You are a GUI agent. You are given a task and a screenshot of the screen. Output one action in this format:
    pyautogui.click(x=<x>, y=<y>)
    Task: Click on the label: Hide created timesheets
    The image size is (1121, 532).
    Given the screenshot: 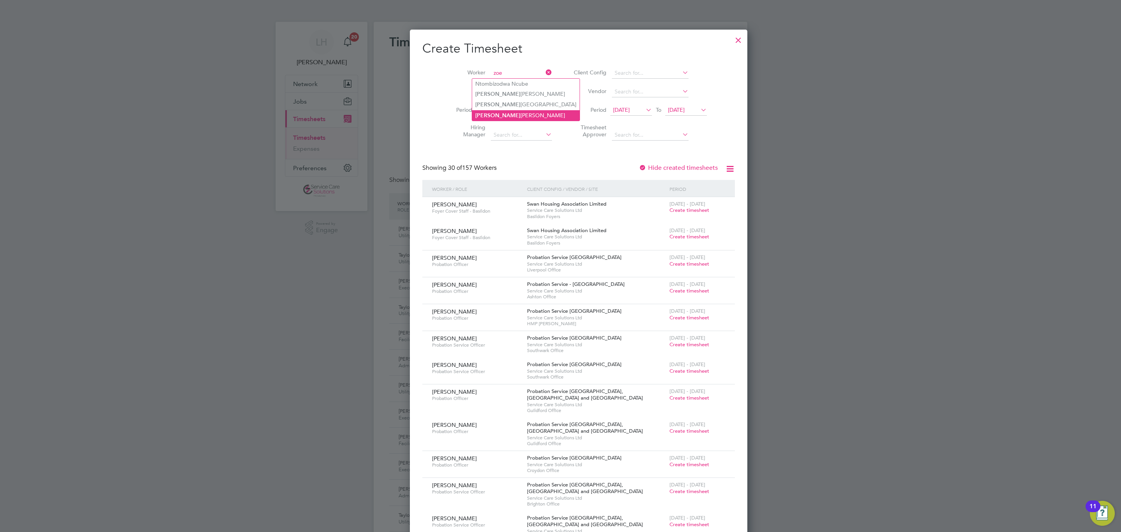 What is the action you would take?
    pyautogui.click(x=678, y=168)
    